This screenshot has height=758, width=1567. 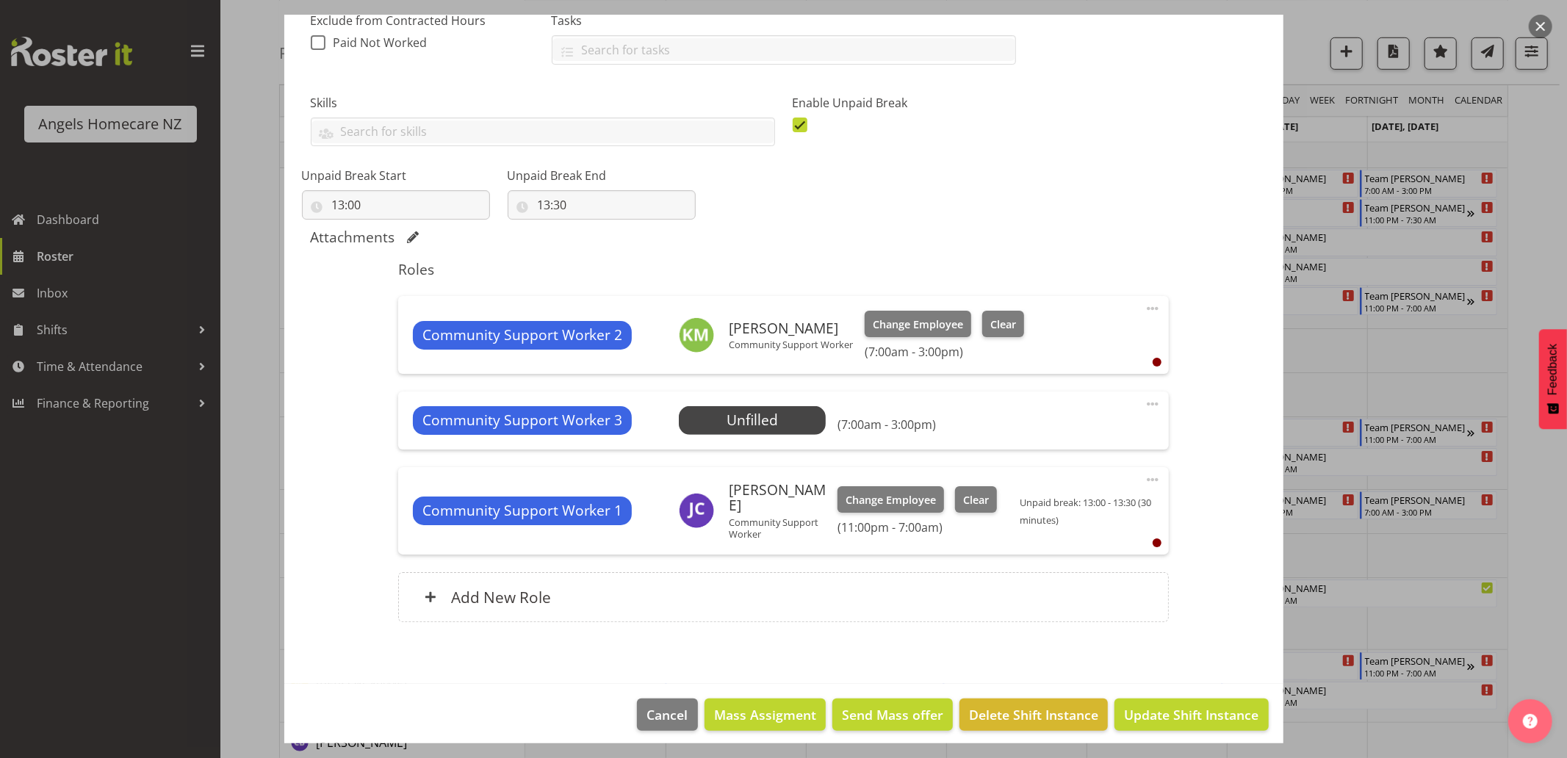 I want to click on span: Update Shift Instance, so click(x=1191, y=715).